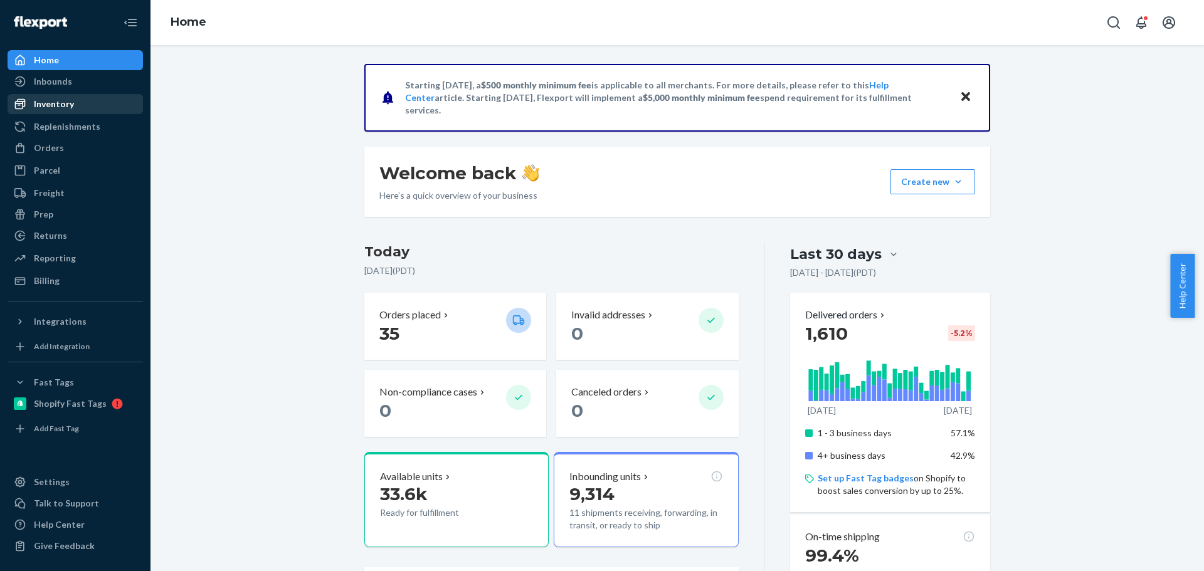  Describe the element at coordinates (55, 258) in the screenshot. I see `div: Reporting` at that location.